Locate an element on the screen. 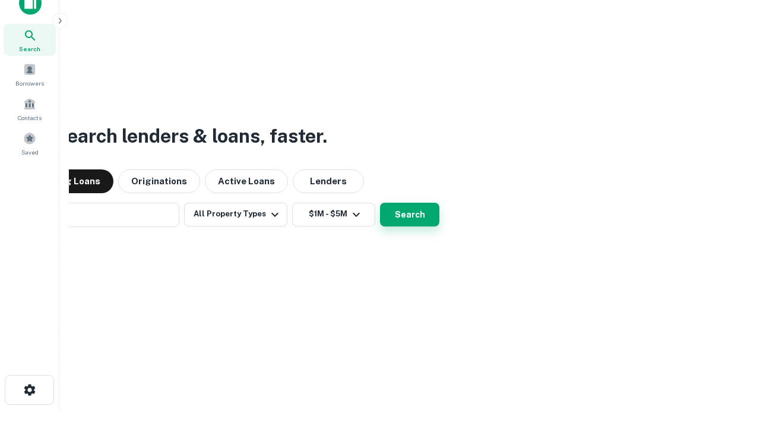 The width and height of the screenshot is (760, 428). h3: Search lenders & loans, faster. is located at coordinates (191, 136).